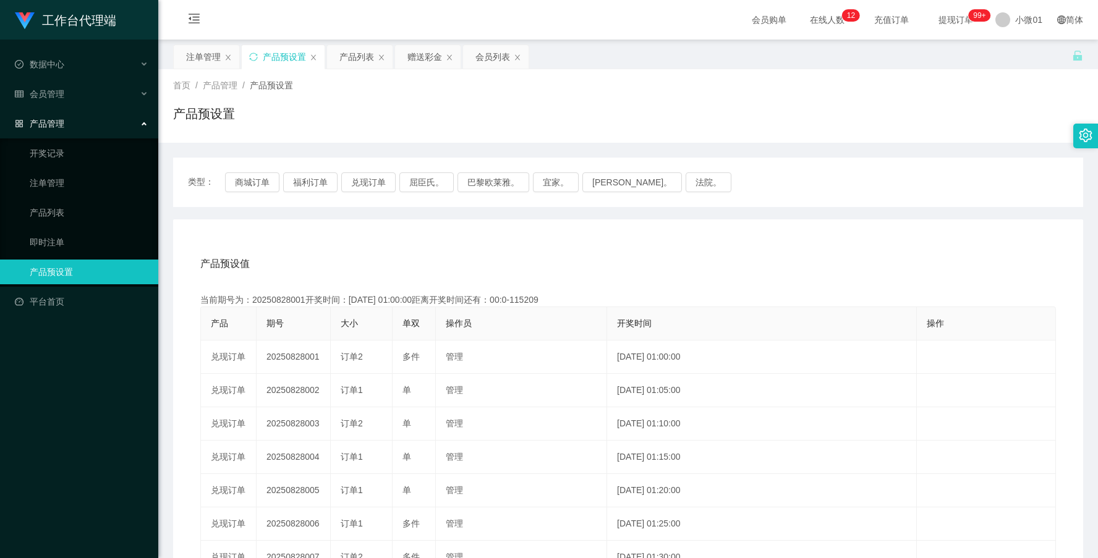  Describe the element at coordinates (203, 57) in the screenshot. I see `div: 注单管理` at that location.